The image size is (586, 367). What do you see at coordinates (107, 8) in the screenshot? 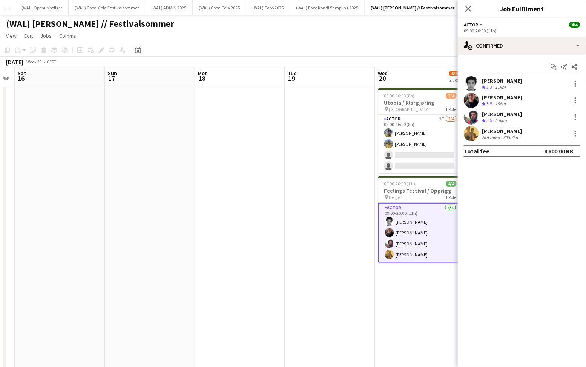
I see `button: (WAL) Coca-Cola Festivalsommer` at bounding box center [107, 8].